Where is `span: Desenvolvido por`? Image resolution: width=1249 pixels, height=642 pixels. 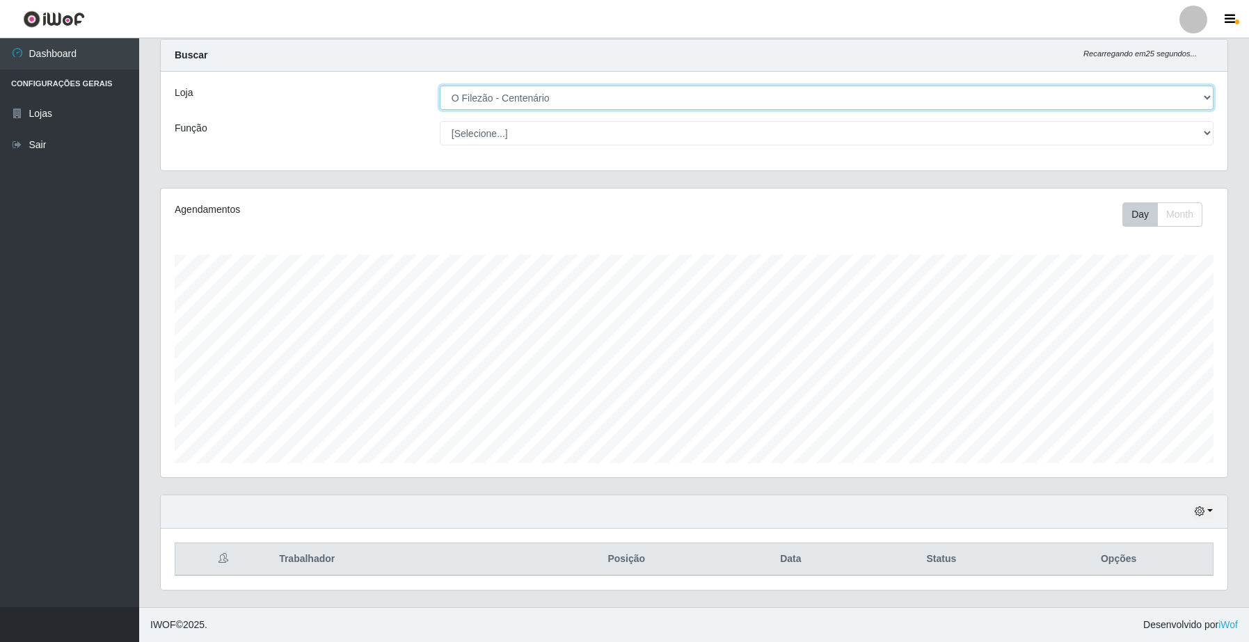
span: Desenvolvido por is located at coordinates (1190, 625).